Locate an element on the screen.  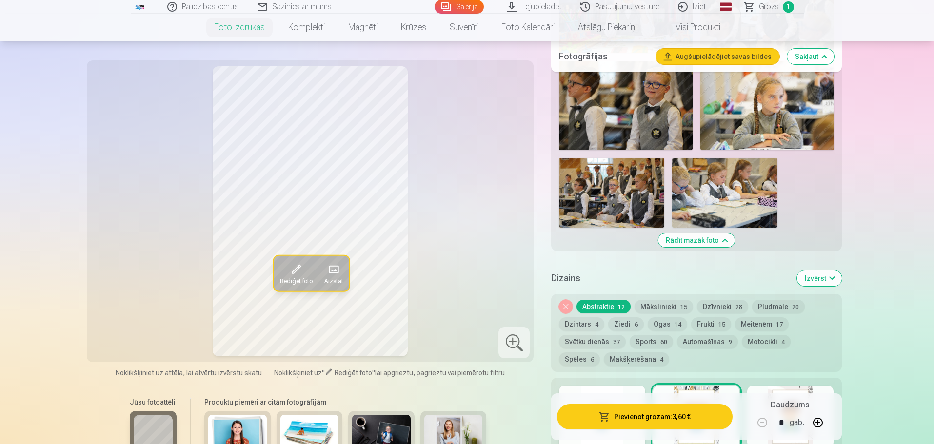
span: 20 is located at coordinates (796, 307).